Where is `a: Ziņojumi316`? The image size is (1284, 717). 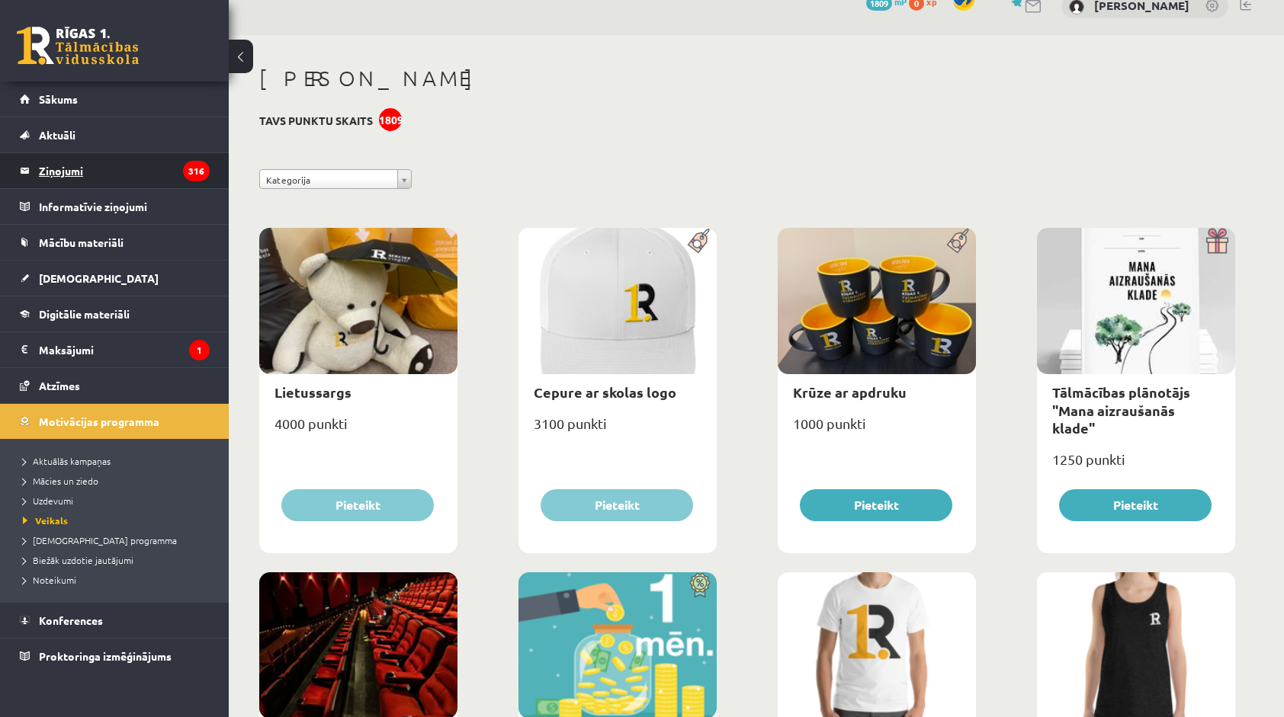 a: Ziņojumi316 is located at coordinates (114, 171).